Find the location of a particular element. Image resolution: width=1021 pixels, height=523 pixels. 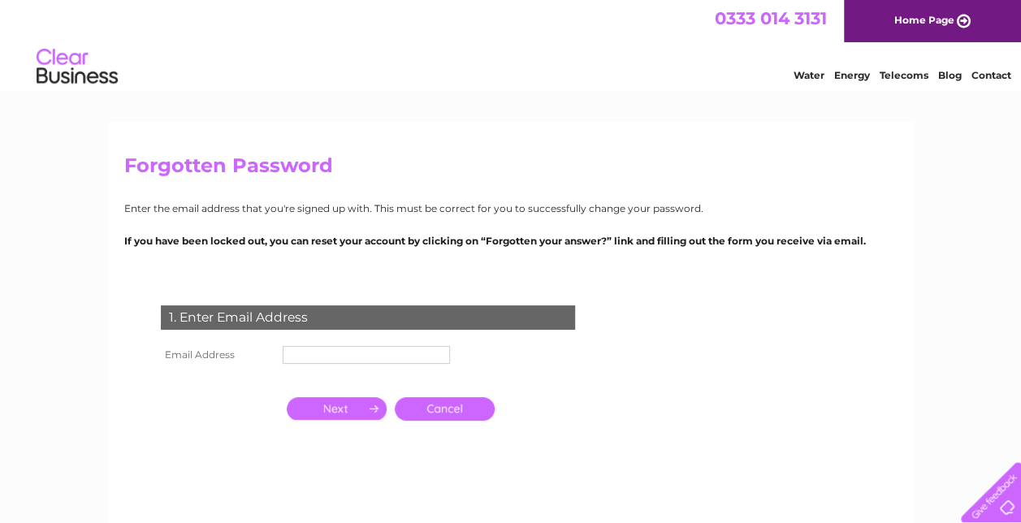

a: Contact is located at coordinates (991, 75).